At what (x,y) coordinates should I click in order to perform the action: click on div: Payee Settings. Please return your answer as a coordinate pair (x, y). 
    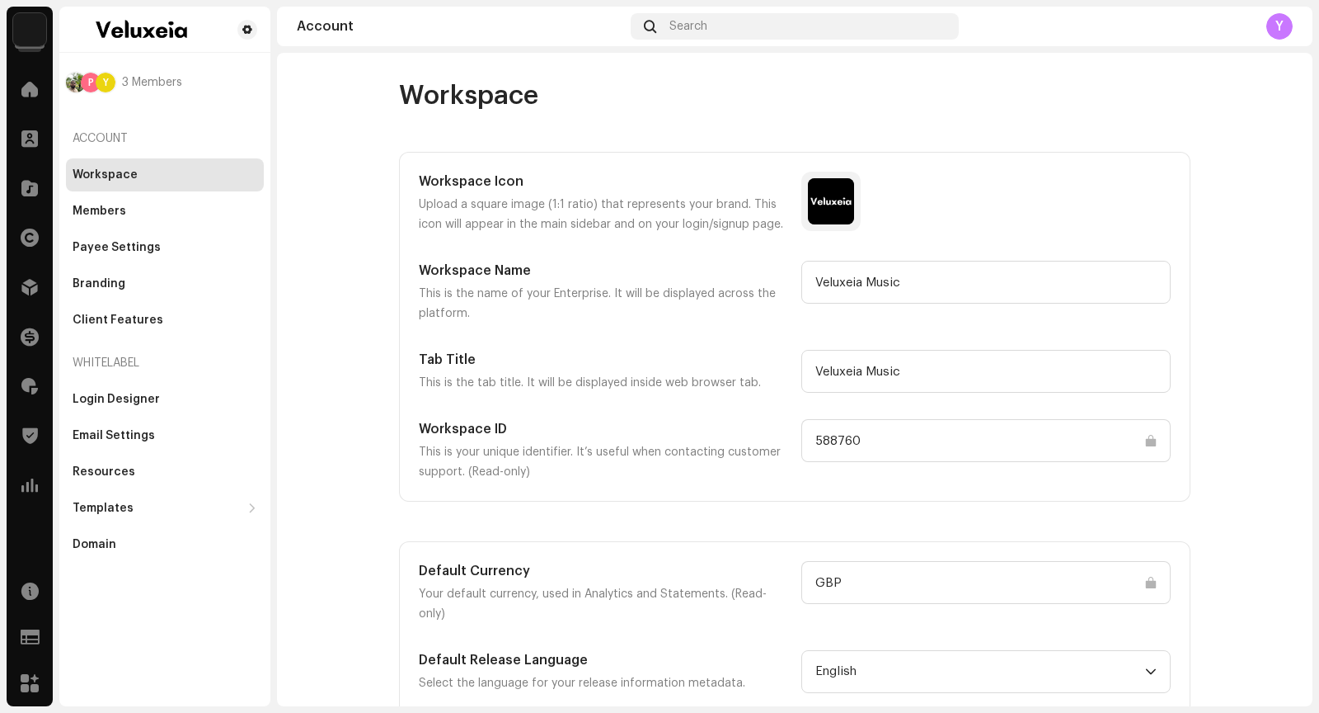
    Looking at the image, I should click on (116, 247).